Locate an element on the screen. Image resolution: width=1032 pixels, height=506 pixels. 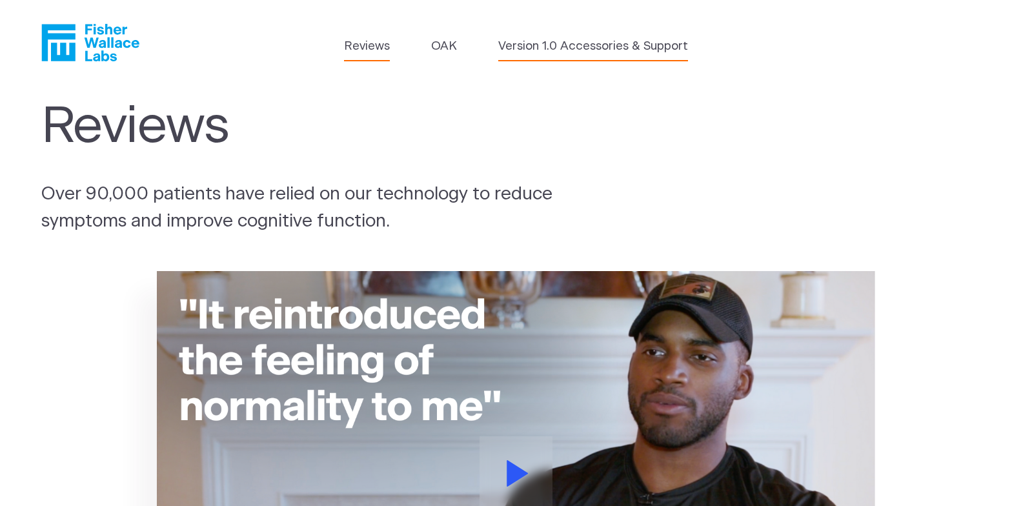
a: Version 1.0 Accessories & Support is located at coordinates (593, 46).